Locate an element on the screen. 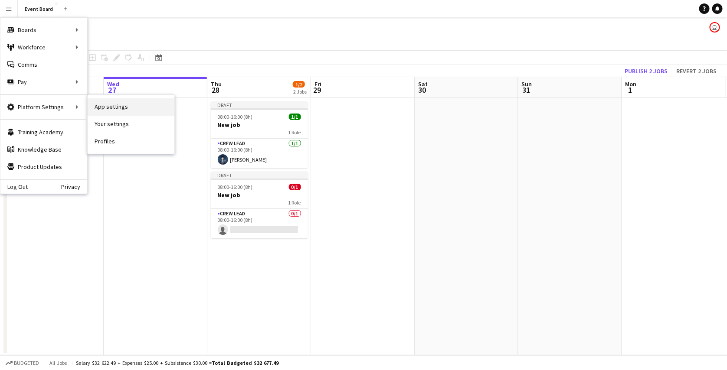 Image resolution: width=727 pixels, height=370 pixels. span: 0/1 is located at coordinates (295, 187).